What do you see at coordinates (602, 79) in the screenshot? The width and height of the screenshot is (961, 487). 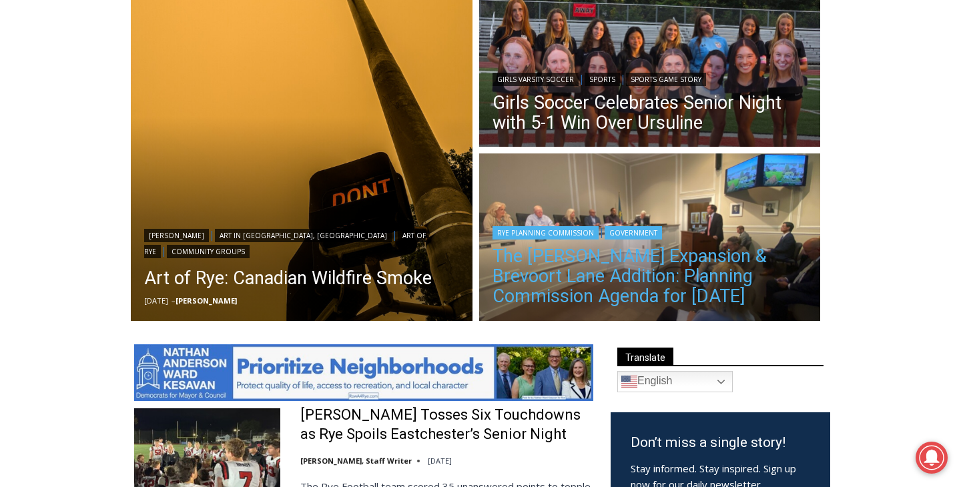 I see `a: Sports` at bounding box center [602, 79].